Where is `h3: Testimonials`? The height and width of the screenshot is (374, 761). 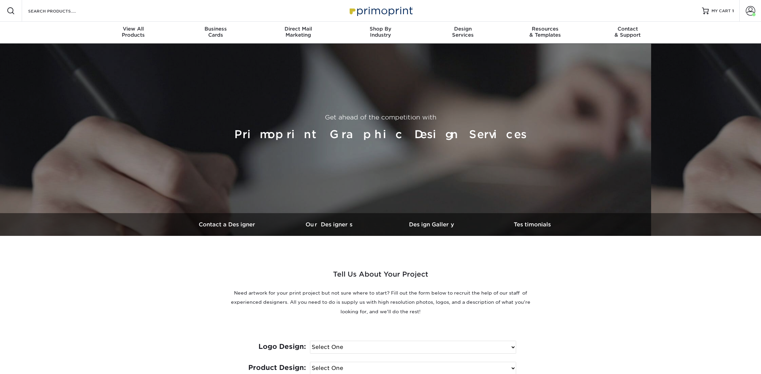
h3: Testimonials is located at coordinates (533, 224).